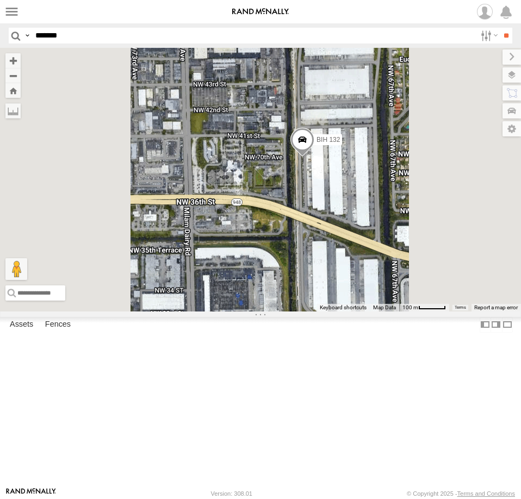  I want to click on div: Version: 308.01, so click(232, 494).